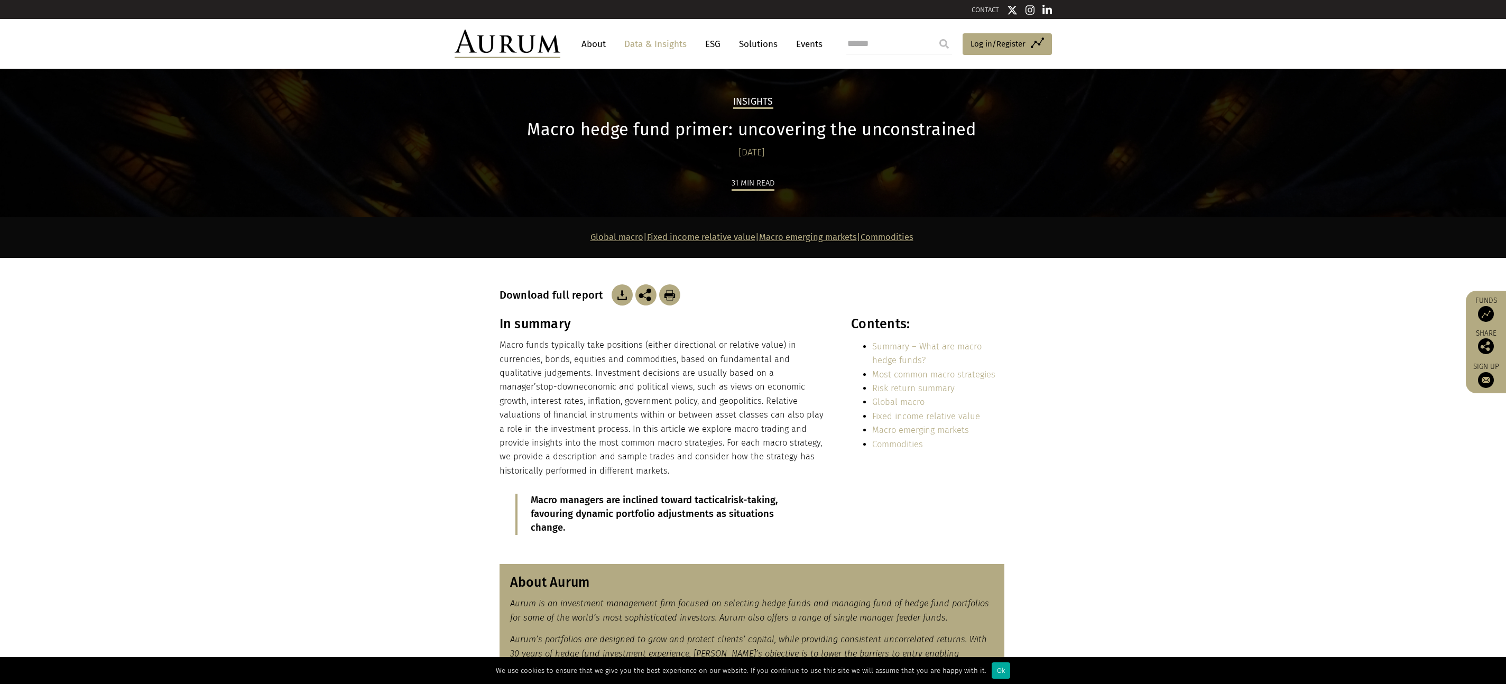 The image size is (1506, 684). Describe the element at coordinates (933, 374) in the screenshot. I see `a: Most common macro strategies` at that location.